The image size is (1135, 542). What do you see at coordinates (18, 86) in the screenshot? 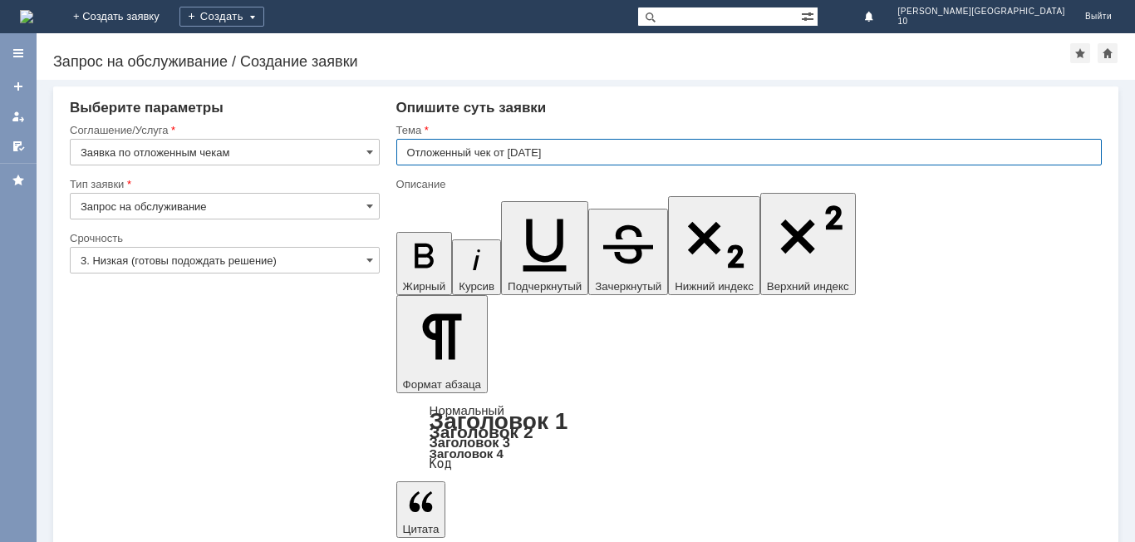
I see `a: Создать заявку` at bounding box center [18, 86].